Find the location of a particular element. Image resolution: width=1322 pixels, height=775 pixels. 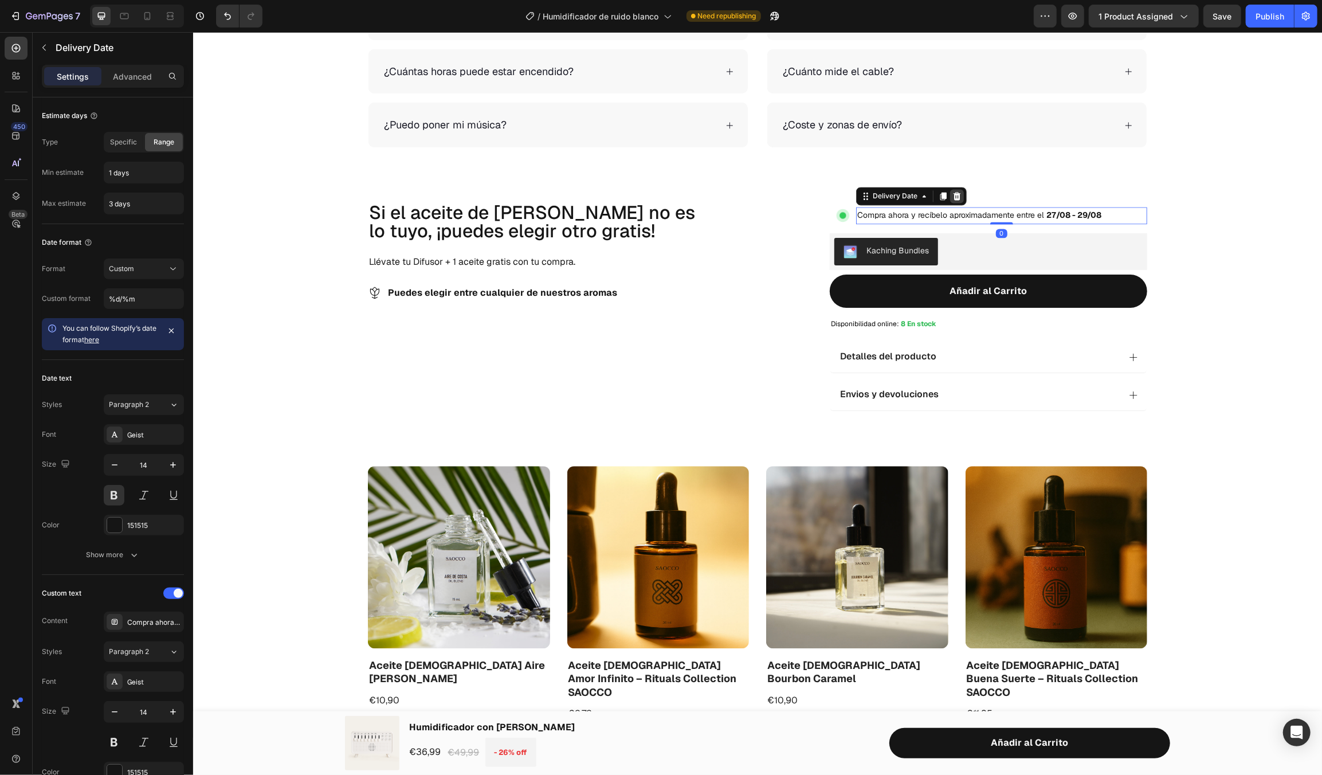

img: KachingBundles.png is located at coordinates (657, 220).